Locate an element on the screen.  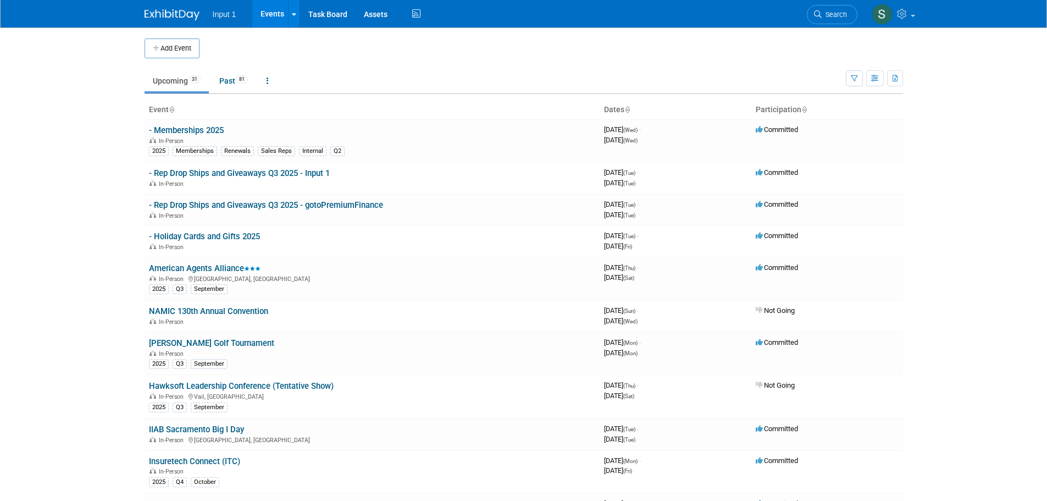
div: Q2 is located at coordinates (337, 151).